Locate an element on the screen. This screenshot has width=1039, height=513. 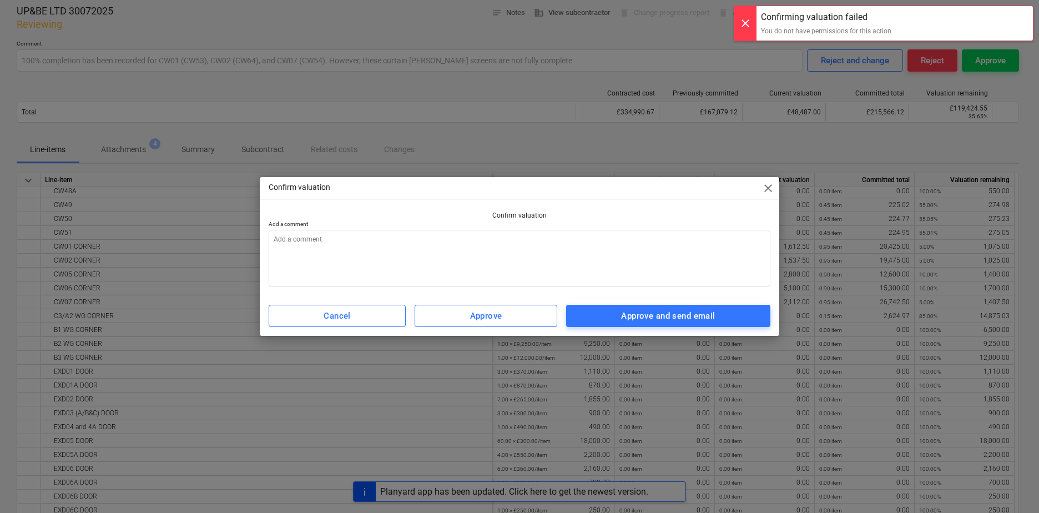
button: Cancel is located at coordinates (337, 316).